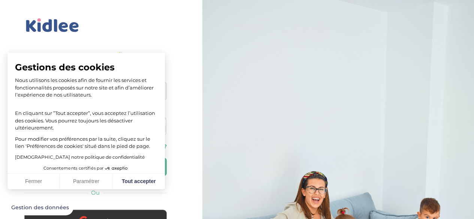 This screenshot has height=219, width=474. I want to click on img: logo_kidlee_bleu, so click(52, 25).